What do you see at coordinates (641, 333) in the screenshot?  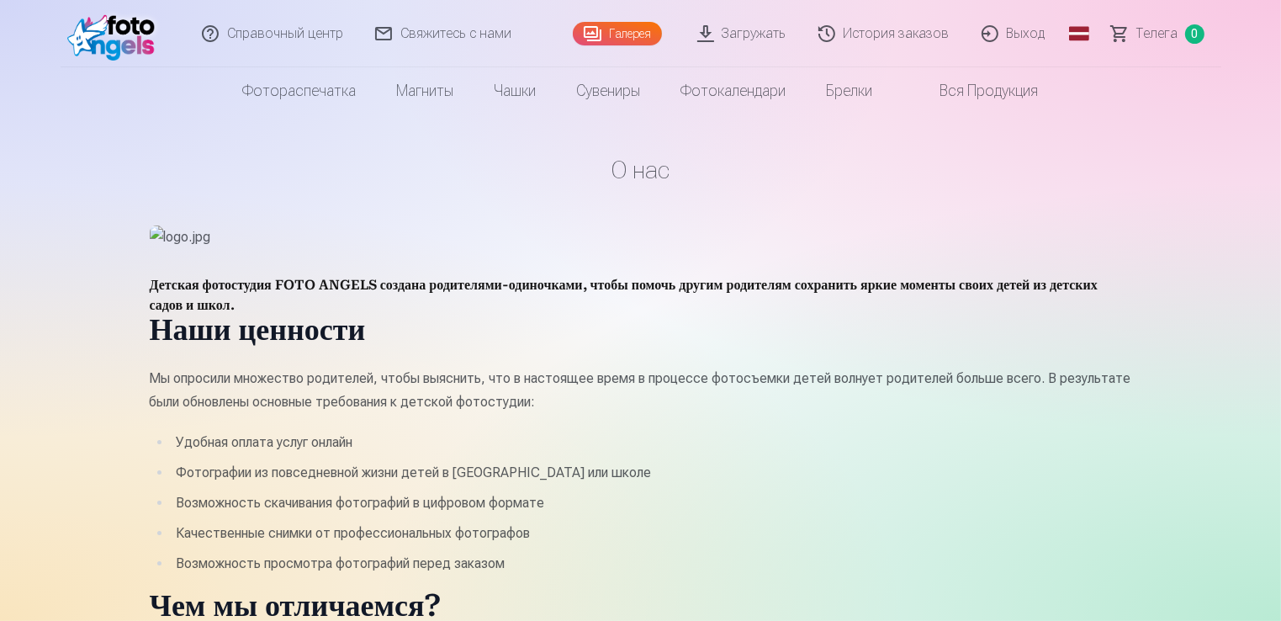 I see `h1: Наши ценности` at bounding box center [641, 333].